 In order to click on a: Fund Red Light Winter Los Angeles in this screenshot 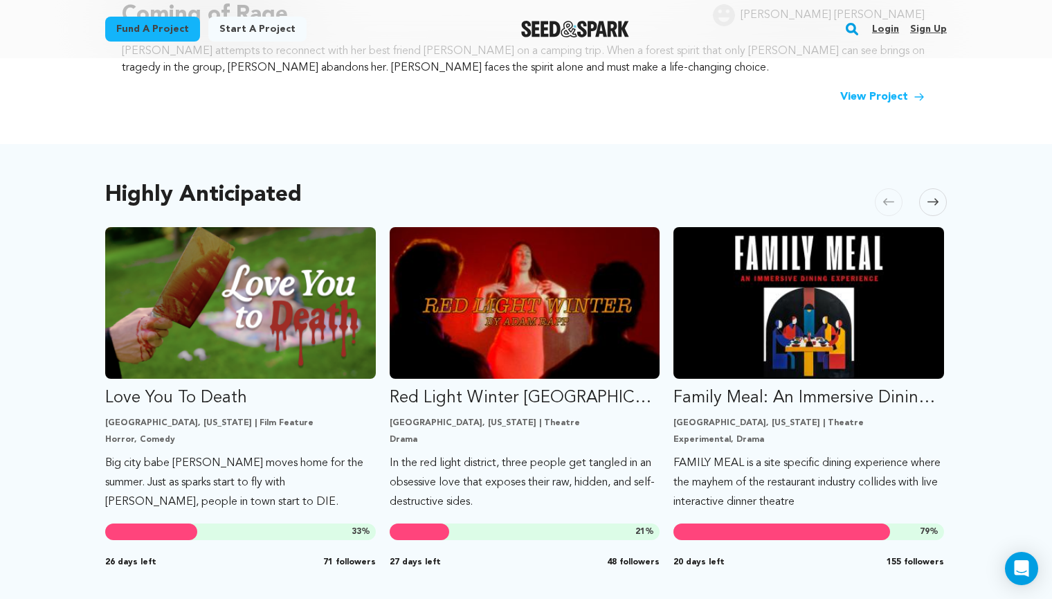, I will do `click(525, 369)`.